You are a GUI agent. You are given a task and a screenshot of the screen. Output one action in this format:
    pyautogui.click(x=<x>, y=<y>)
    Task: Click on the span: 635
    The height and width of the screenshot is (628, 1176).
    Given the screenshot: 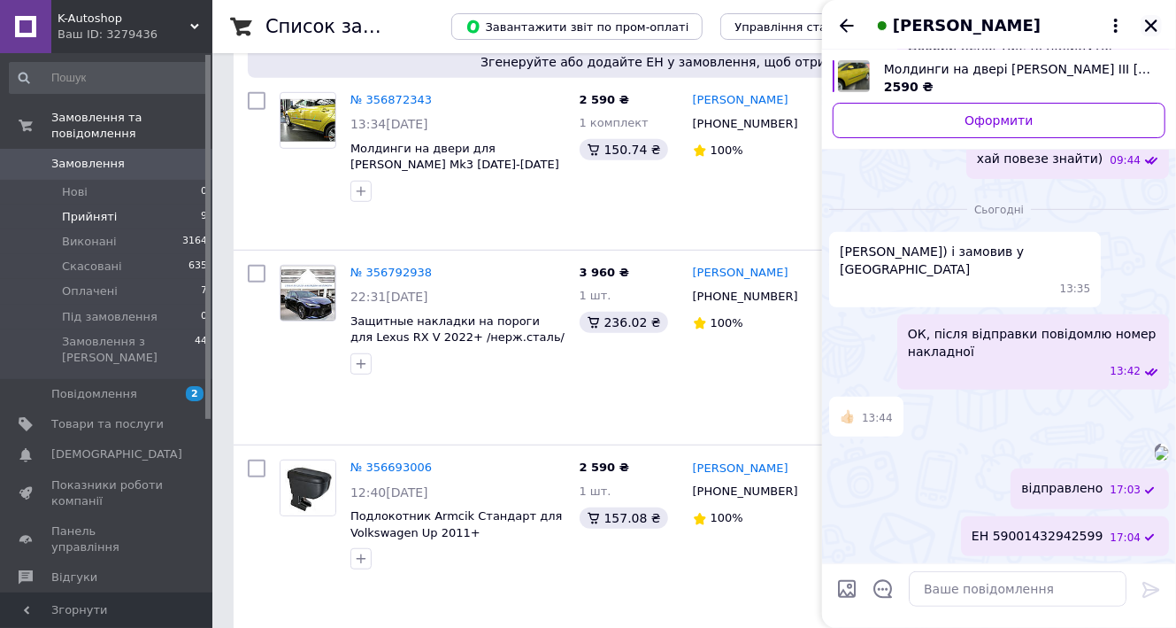 What is the action you would take?
    pyautogui.click(x=197, y=266)
    